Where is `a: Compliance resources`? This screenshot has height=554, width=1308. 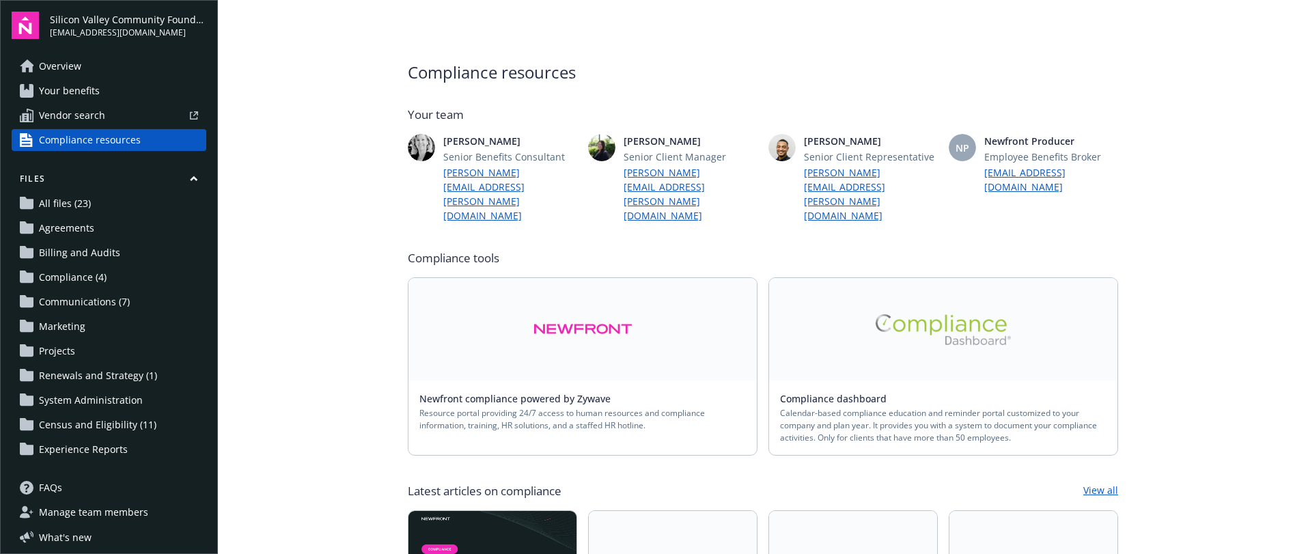 a: Compliance resources is located at coordinates (109, 140).